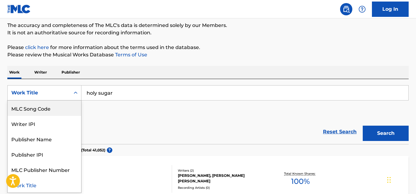 Image resolution: width=416 pixels, height=194 pixels. Describe the element at coordinates (346, 9) in the screenshot. I see `a: Public Search` at that location.